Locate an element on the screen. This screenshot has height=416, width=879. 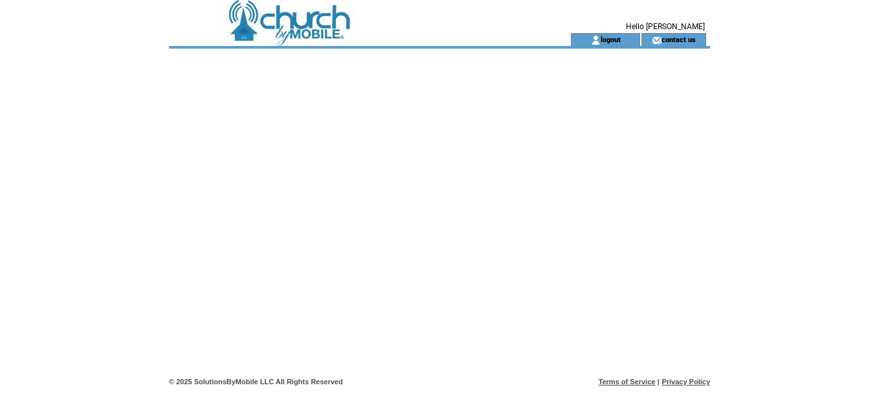
img: contact_us_icon.gif is located at coordinates (656, 40).